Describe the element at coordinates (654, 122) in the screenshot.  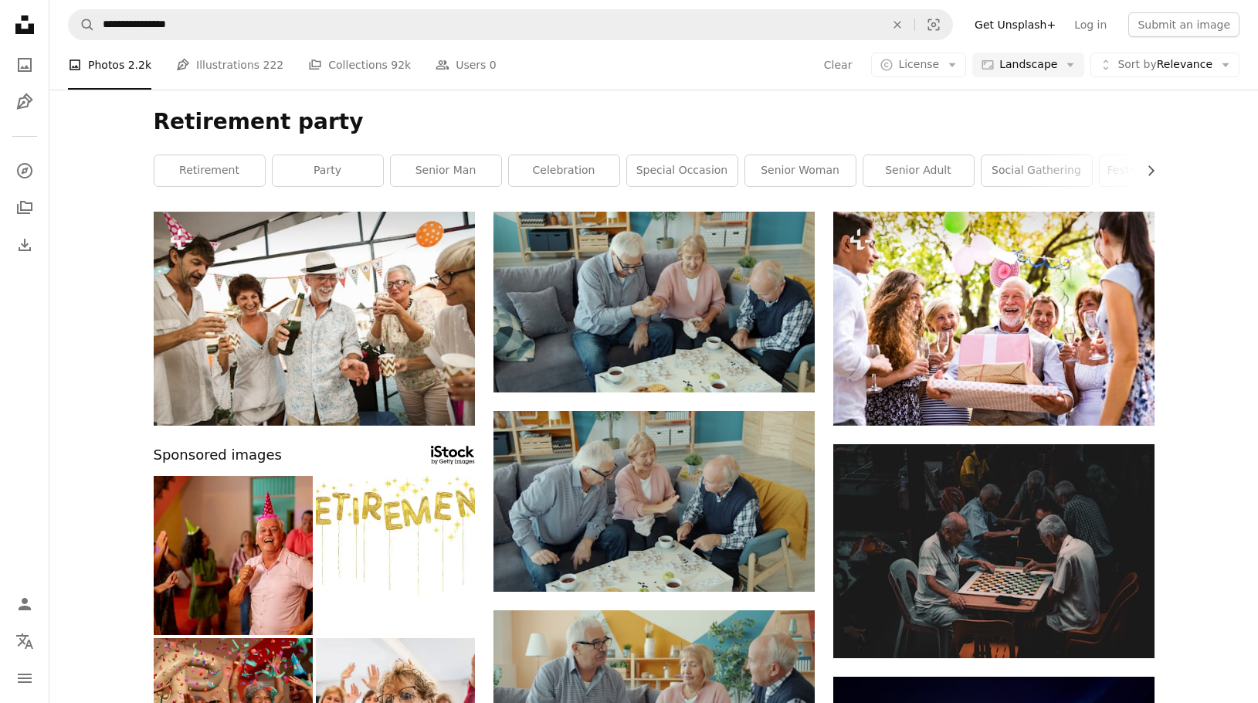
I see `h1: Retirement party` at that location.